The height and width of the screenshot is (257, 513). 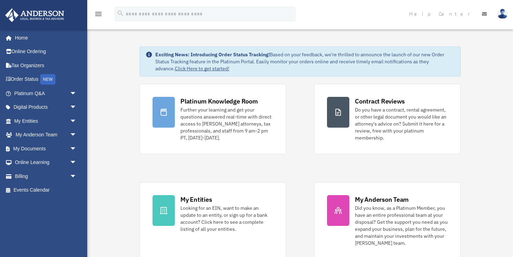 What do you see at coordinates (46, 107) in the screenshot?
I see `a: Digital Productsarrow_drop_down` at bounding box center [46, 107].